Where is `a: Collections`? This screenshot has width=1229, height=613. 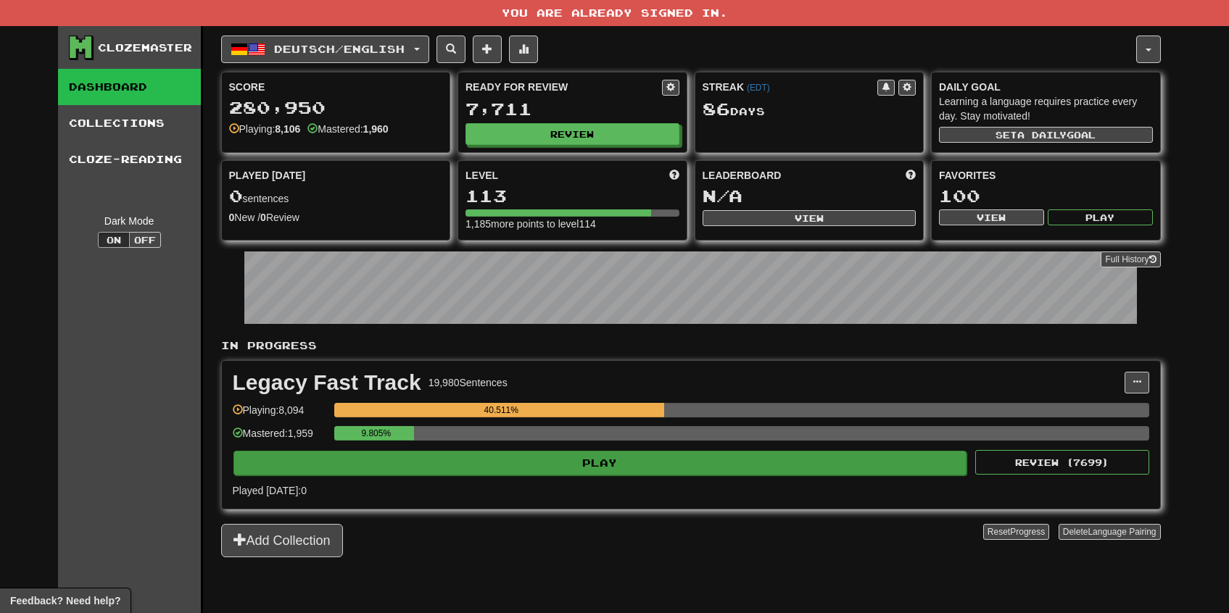 a: Collections is located at coordinates (129, 123).